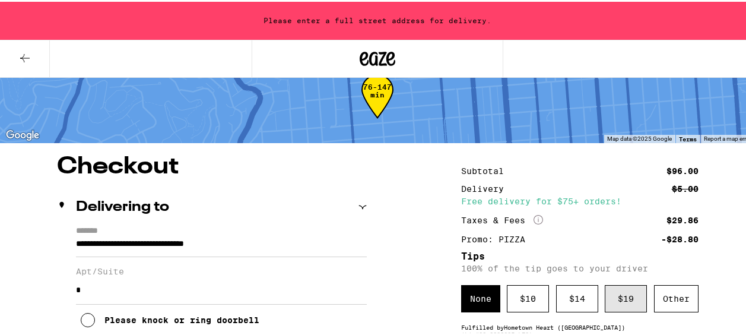  I want to click on a: Open this area in Google Maps (opens a new window), so click(23, 134).